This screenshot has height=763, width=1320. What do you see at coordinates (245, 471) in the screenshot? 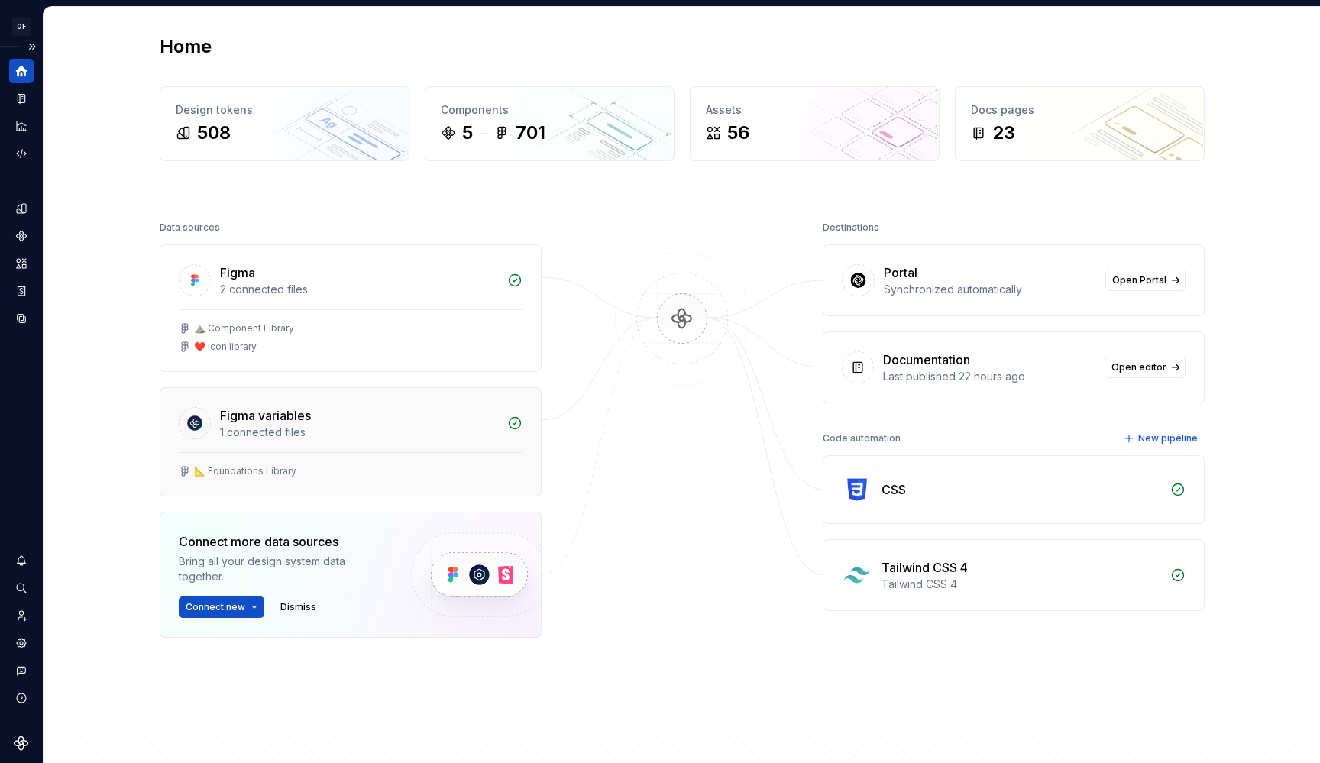
I see `div: 📐 Foundations Library` at bounding box center [245, 471].